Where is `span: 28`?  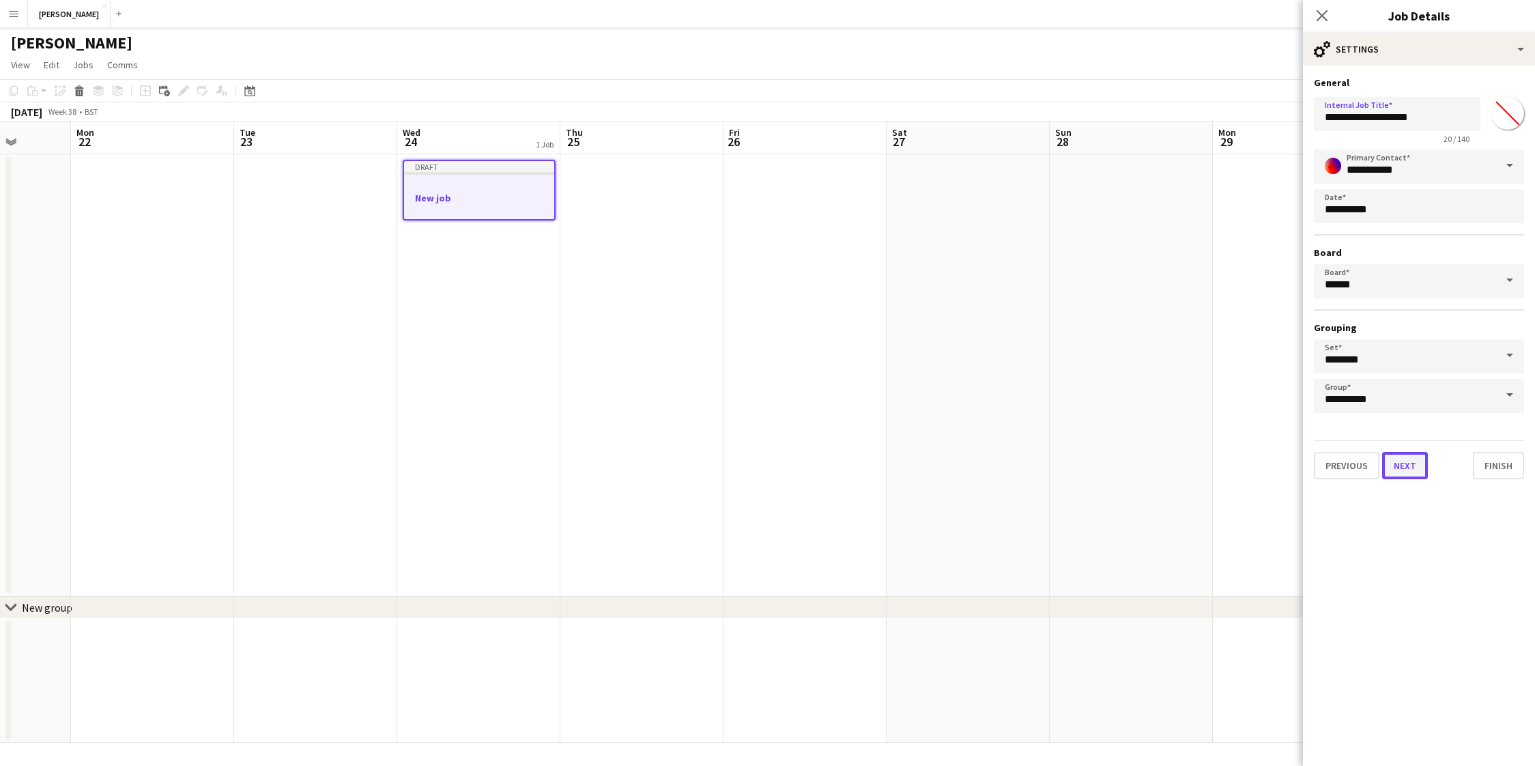 span: 28 is located at coordinates (1062, 141).